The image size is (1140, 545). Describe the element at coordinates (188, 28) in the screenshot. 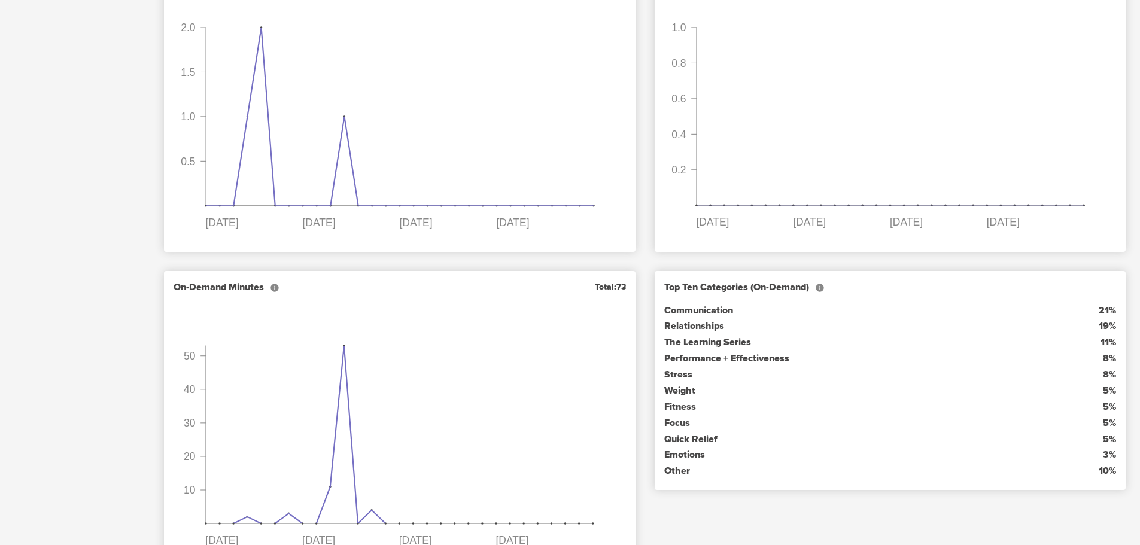

I see `tspan: 2.0` at that location.